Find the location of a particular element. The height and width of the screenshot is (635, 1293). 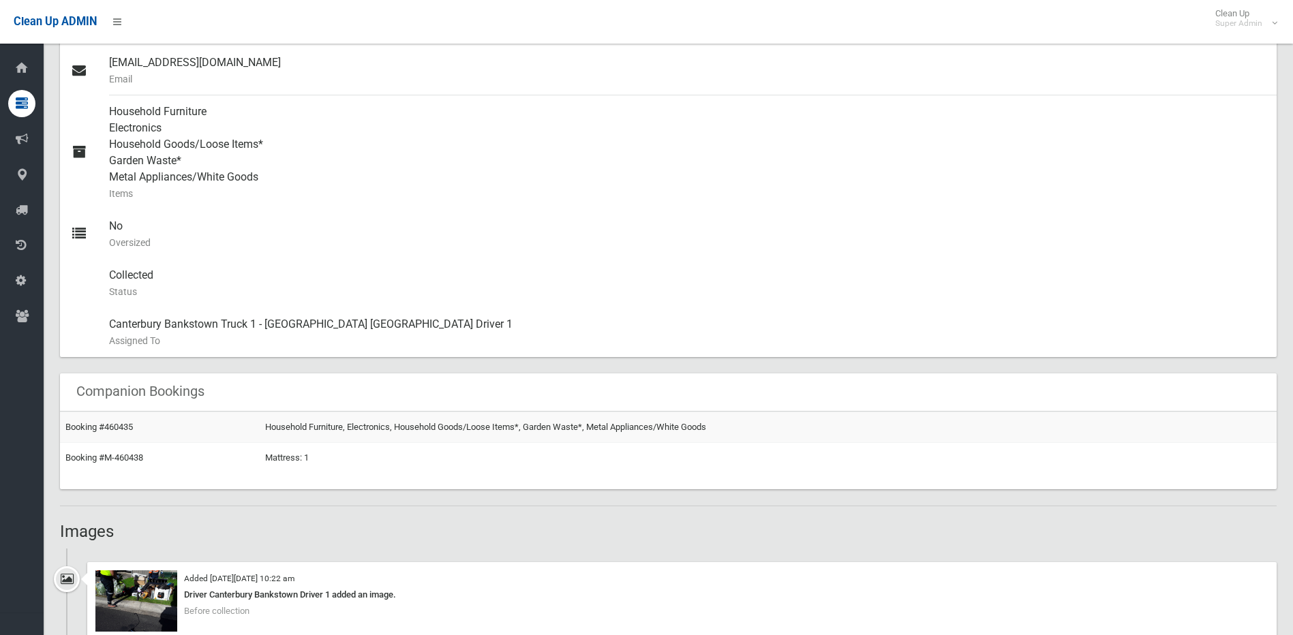

span: Before collection is located at coordinates (217, 610).